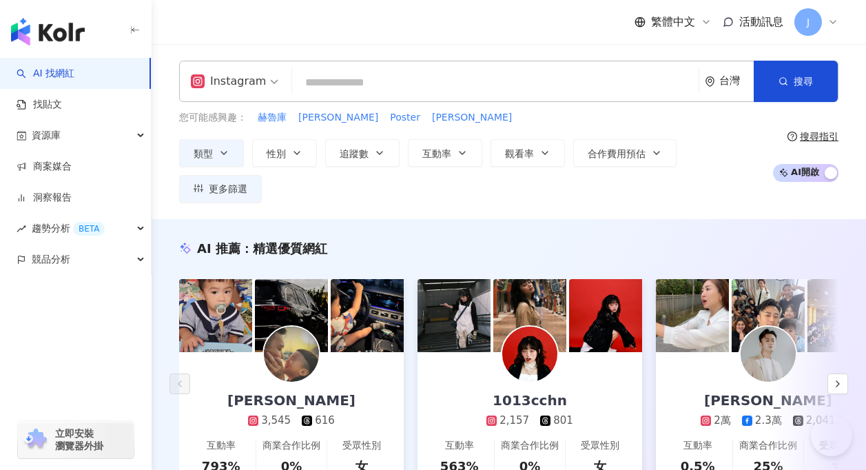 Image resolution: width=866 pixels, height=470 pixels. I want to click on button: 合作費用預估, so click(625, 153).